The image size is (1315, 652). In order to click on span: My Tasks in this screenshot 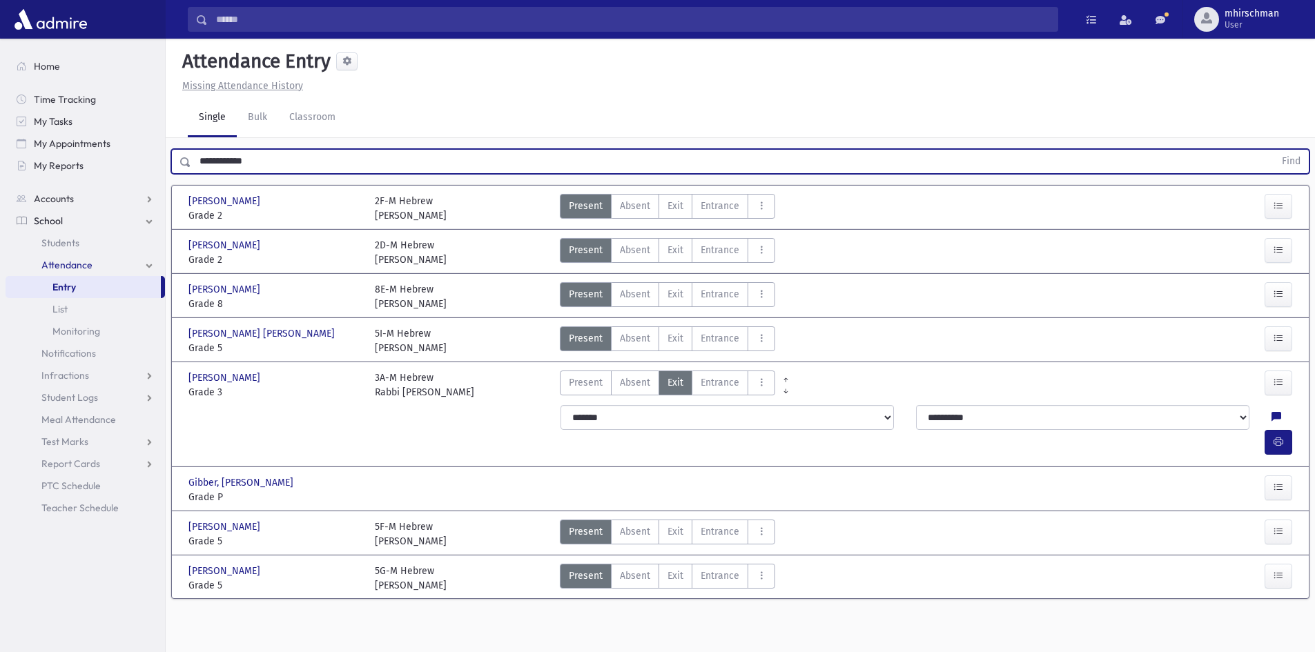, I will do `click(53, 121)`.